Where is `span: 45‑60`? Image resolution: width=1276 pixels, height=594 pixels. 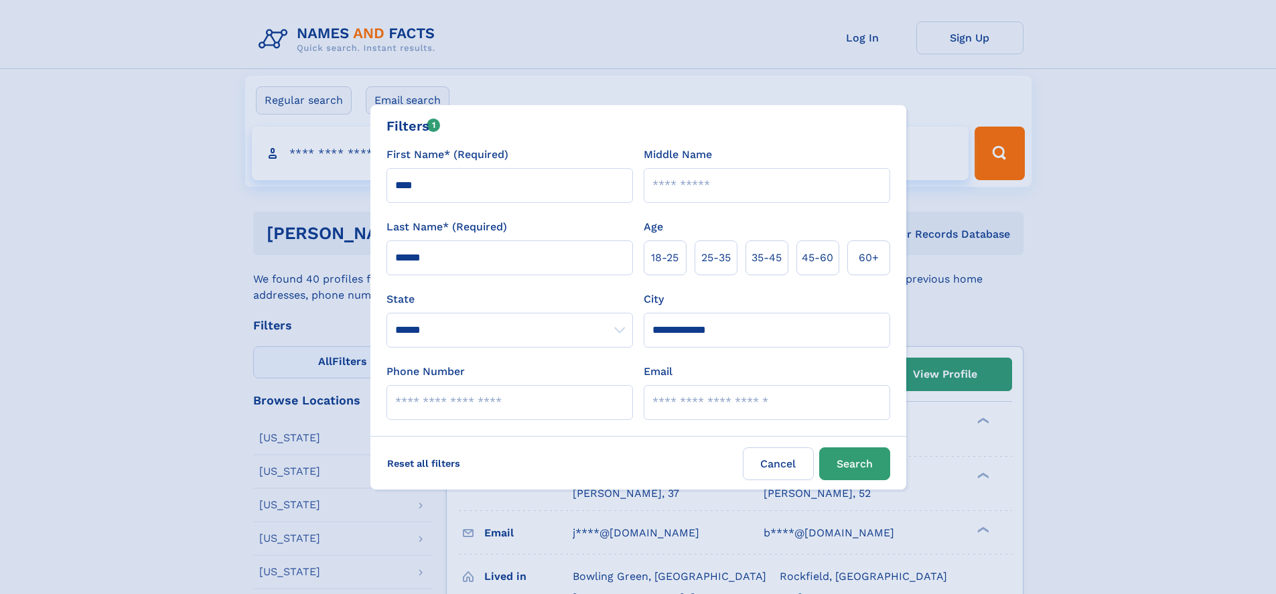 span: 45‑60 is located at coordinates (817, 258).